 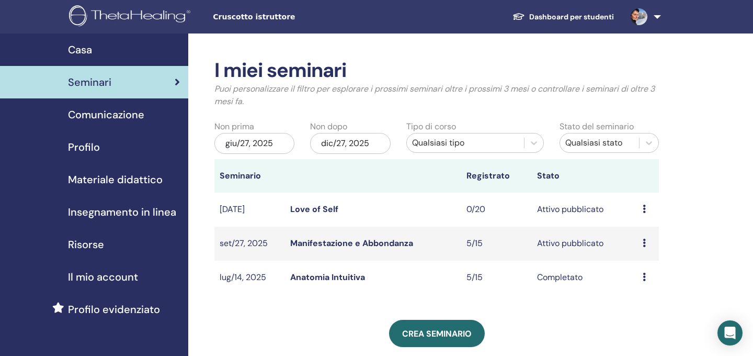 I want to click on a: Dashboard per studenti, so click(x=563, y=17).